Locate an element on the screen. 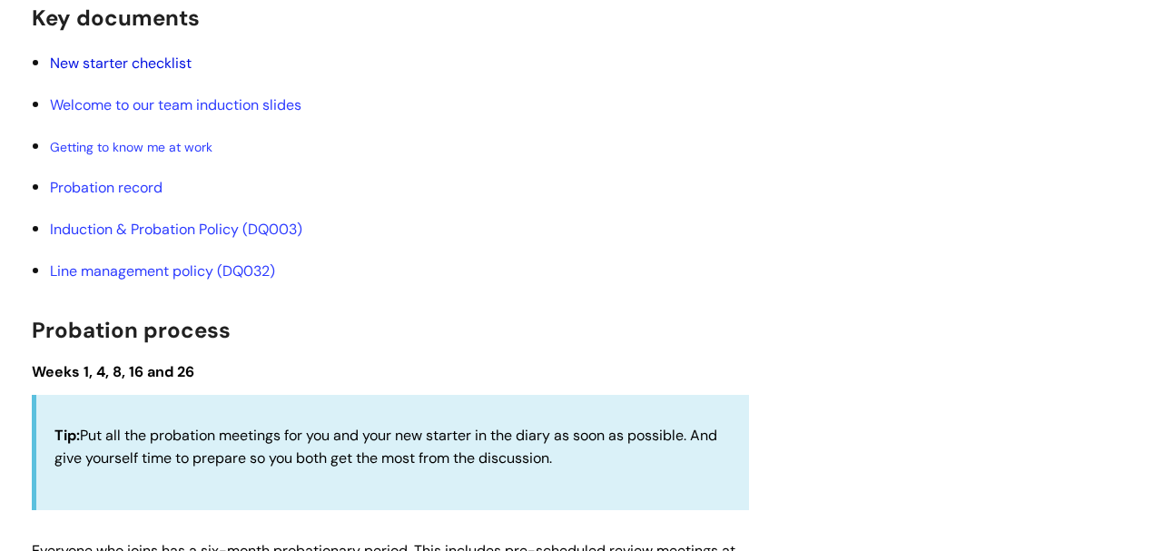 Image resolution: width=1153 pixels, height=551 pixels. a: Getting to know me at work is located at coordinates (131, 146).